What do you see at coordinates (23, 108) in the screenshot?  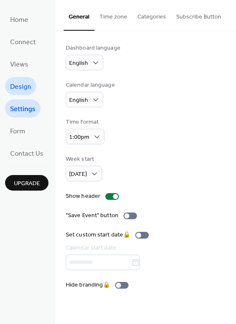 I see `a: Settings` at bounding box center [23, 108].